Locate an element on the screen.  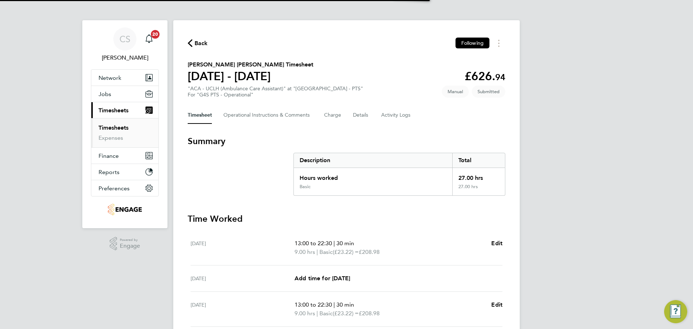
div: Description is located at coordinates (373, 160).